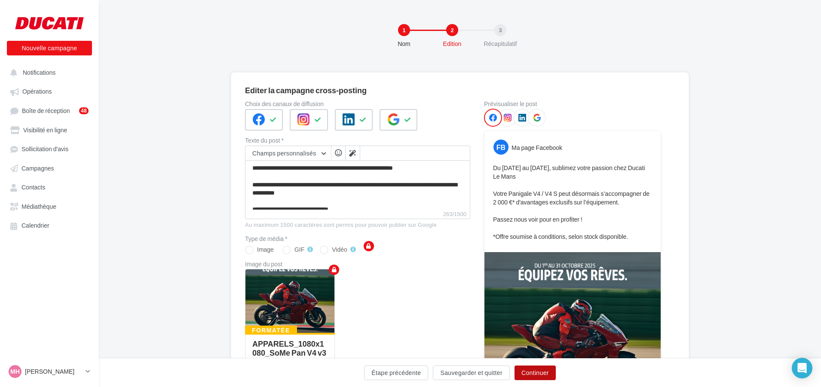 Image resolution: width=821 pixels, height=387 pixels. What do you see at coordinates (284, 153) in the screenshot?
I see `span: Champs personnalisés` at bounding box center [284, 153].